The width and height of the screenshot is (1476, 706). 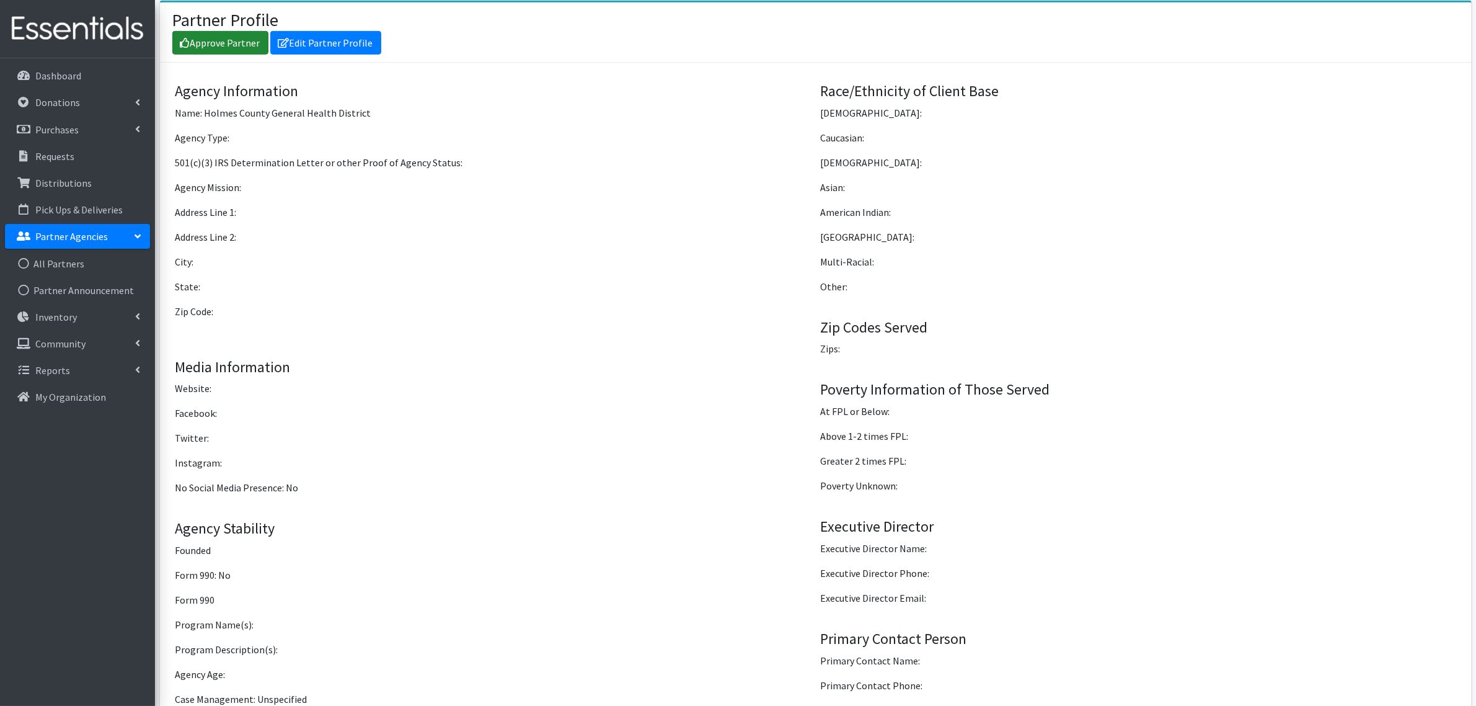 I want to click on a: Pick Ups & Deliveries, so click(x=78, y=210).